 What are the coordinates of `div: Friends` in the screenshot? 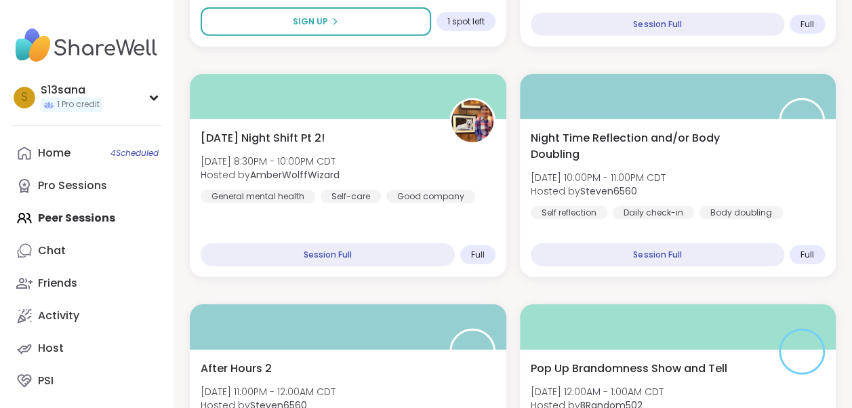 It's located at (58, 283).